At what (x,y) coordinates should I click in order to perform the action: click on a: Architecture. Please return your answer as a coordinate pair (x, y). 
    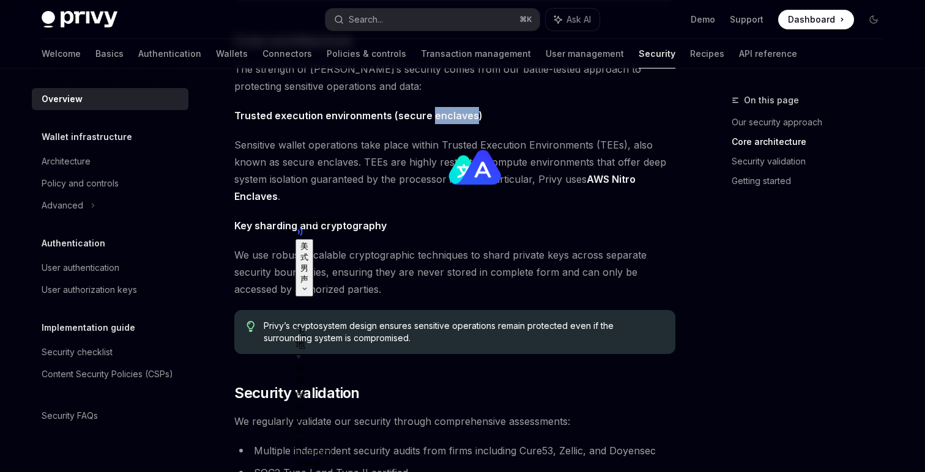
    Looking at the image, I should click on (110, 162).